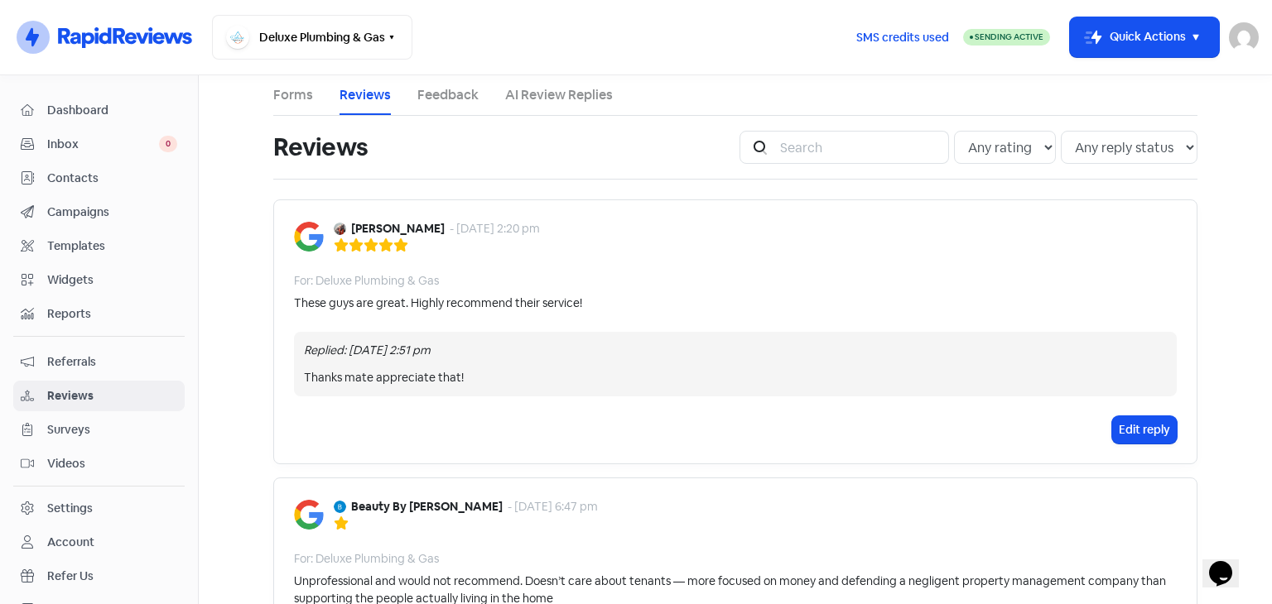  What do you see at coordinates (112, 396) in the screenshot?
I see `span: Reviews` at bounding box center [112, 396].